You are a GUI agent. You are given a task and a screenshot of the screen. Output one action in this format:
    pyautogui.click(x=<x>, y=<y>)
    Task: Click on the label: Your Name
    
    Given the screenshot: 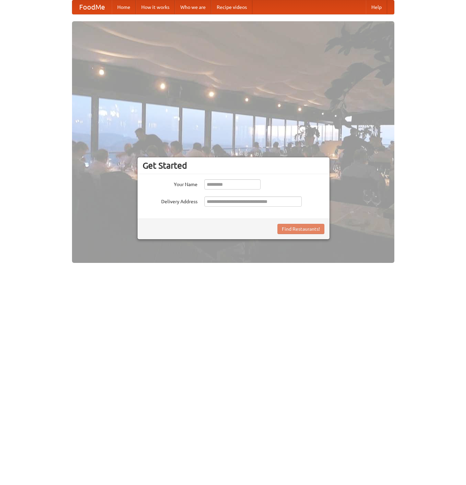 What is the action you would take?
    pyautogui.click(x=170, y=183)
    